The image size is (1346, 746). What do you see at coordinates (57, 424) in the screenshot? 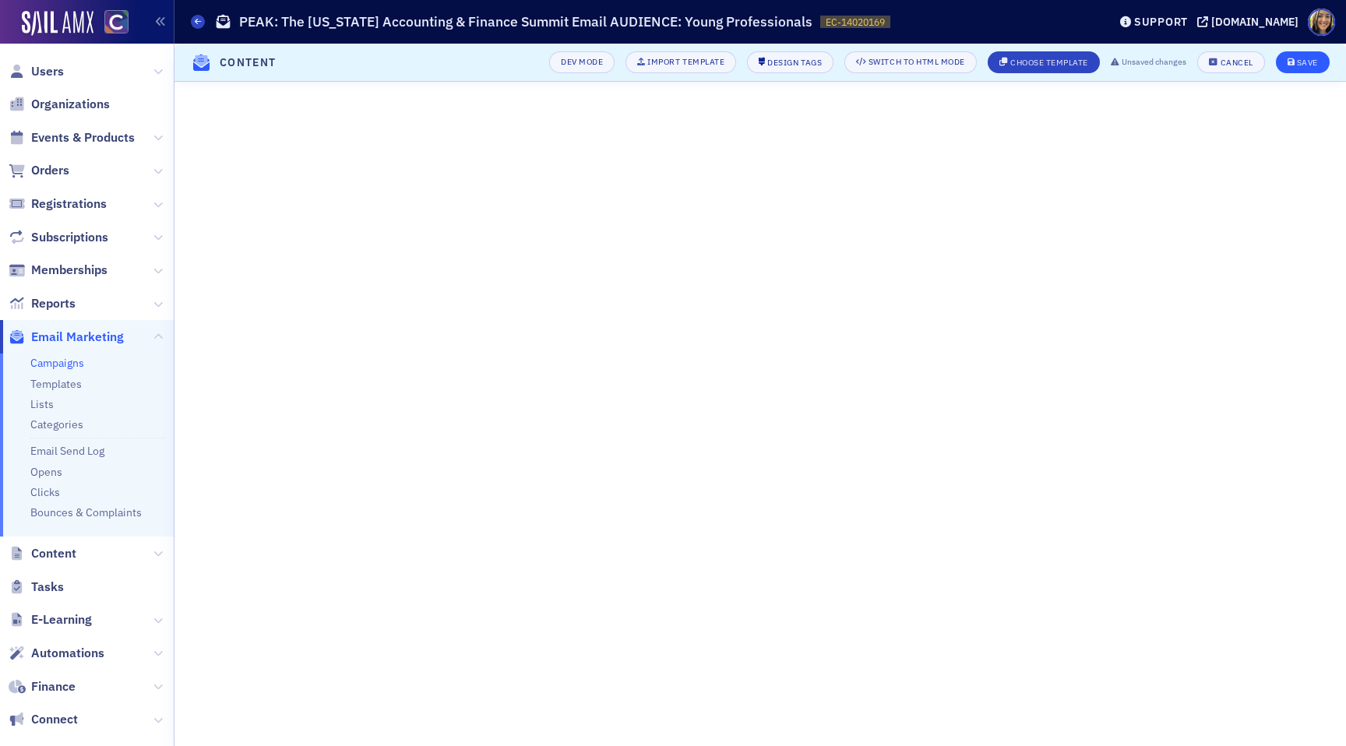
I see `a: Categories` at bounding box center [57, 424].